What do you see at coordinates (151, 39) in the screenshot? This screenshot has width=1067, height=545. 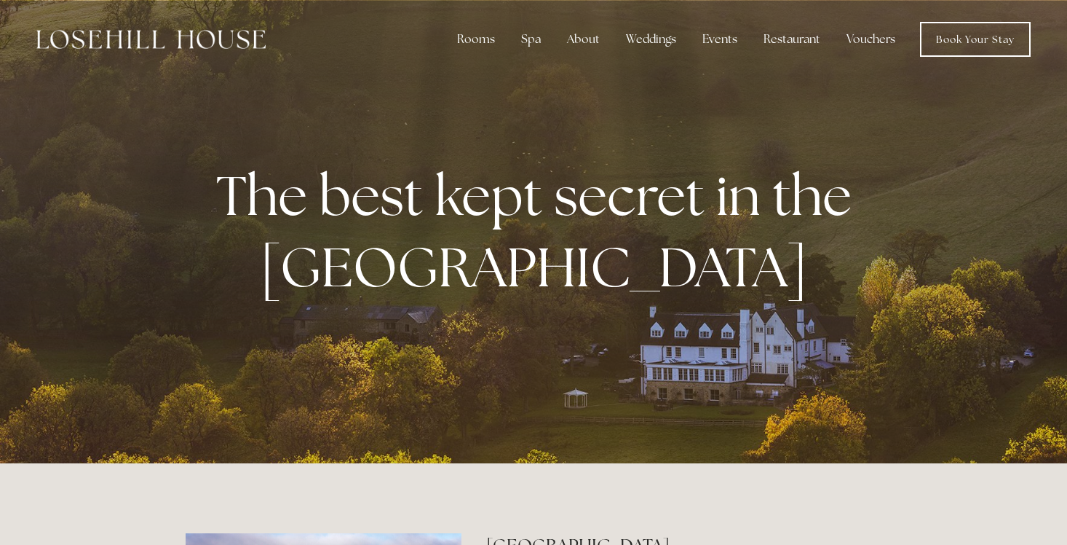 I see `img: Losehill House` at bounding box center [151, 39].